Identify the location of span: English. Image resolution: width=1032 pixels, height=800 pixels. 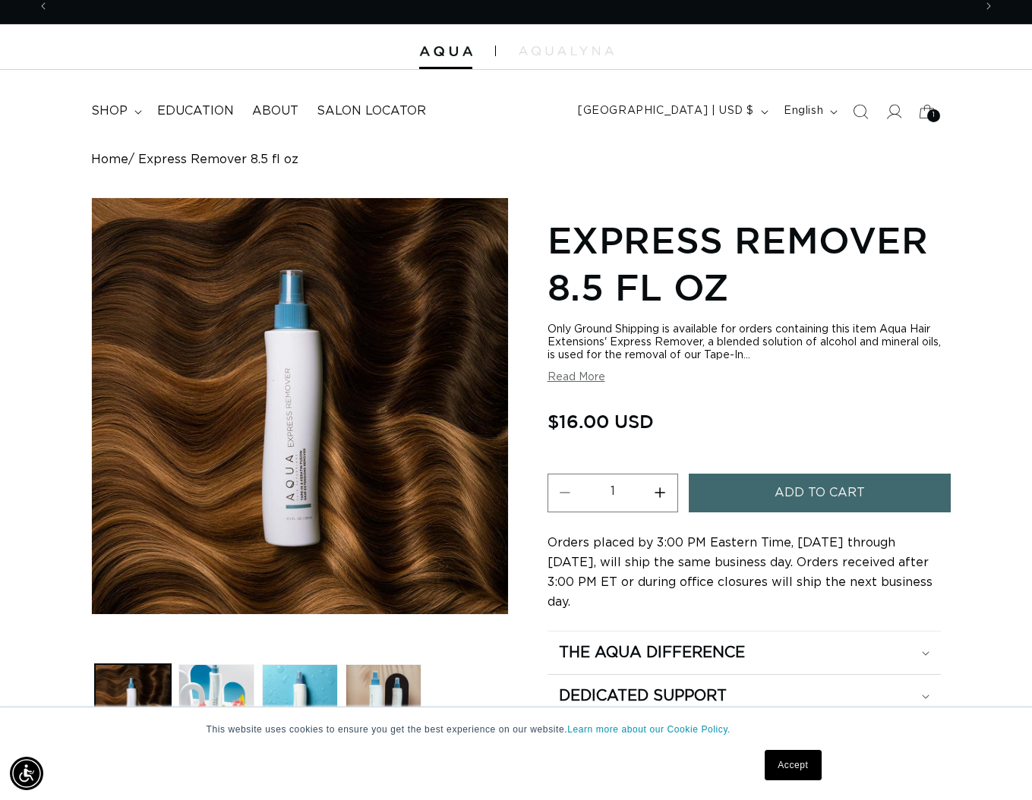
(803, 111).